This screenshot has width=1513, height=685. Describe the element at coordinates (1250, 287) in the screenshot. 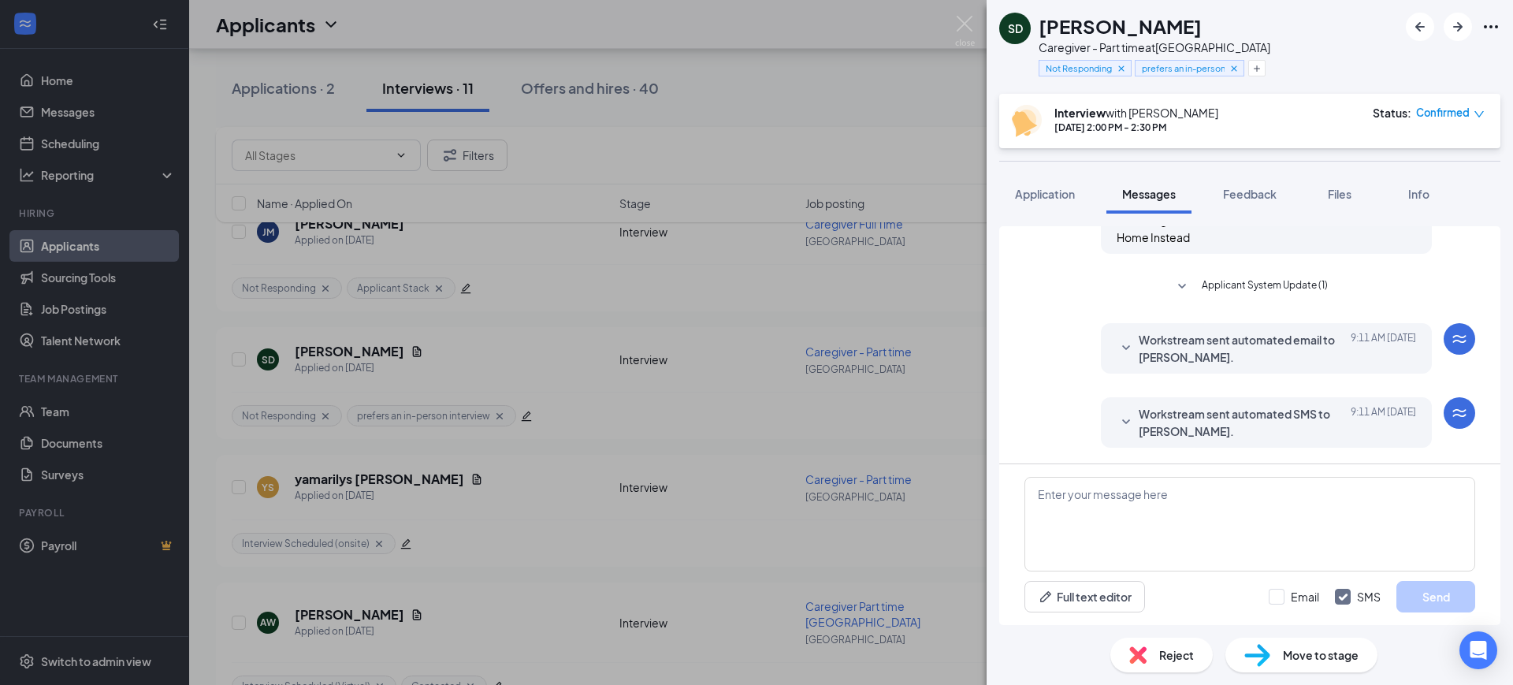

I see `button: SmallChevronDownApplicant System Update (1)` at that location.